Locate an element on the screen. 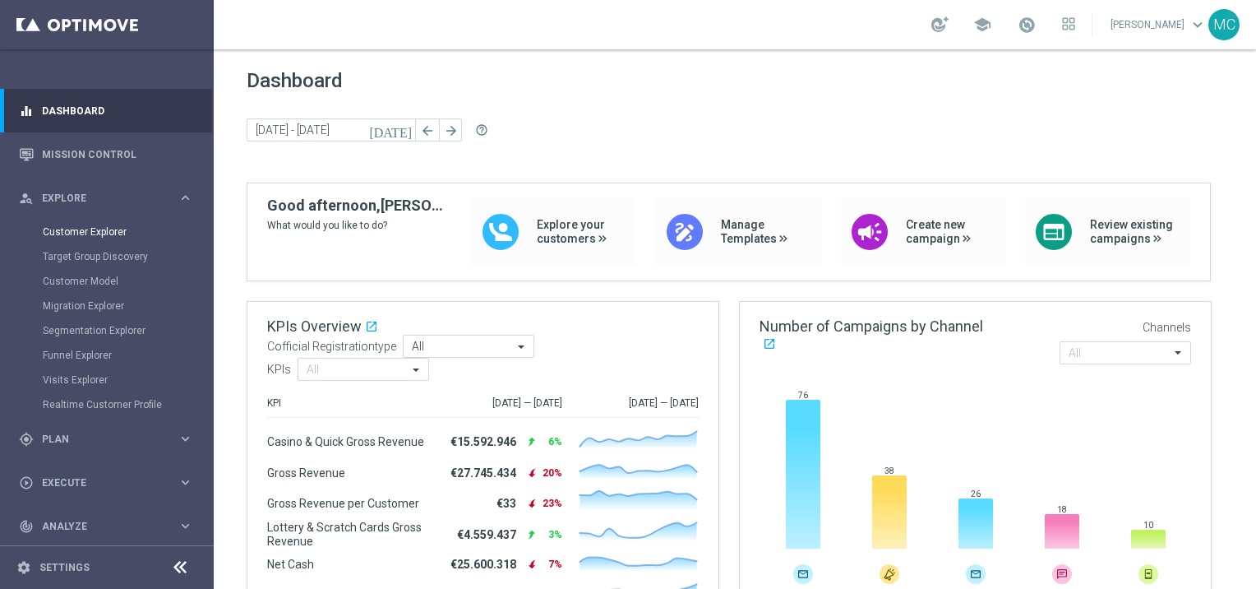 The image size is (1256, 589). div: person_search Explore keyboard_arrow_right is located at coordinates (106, 198).